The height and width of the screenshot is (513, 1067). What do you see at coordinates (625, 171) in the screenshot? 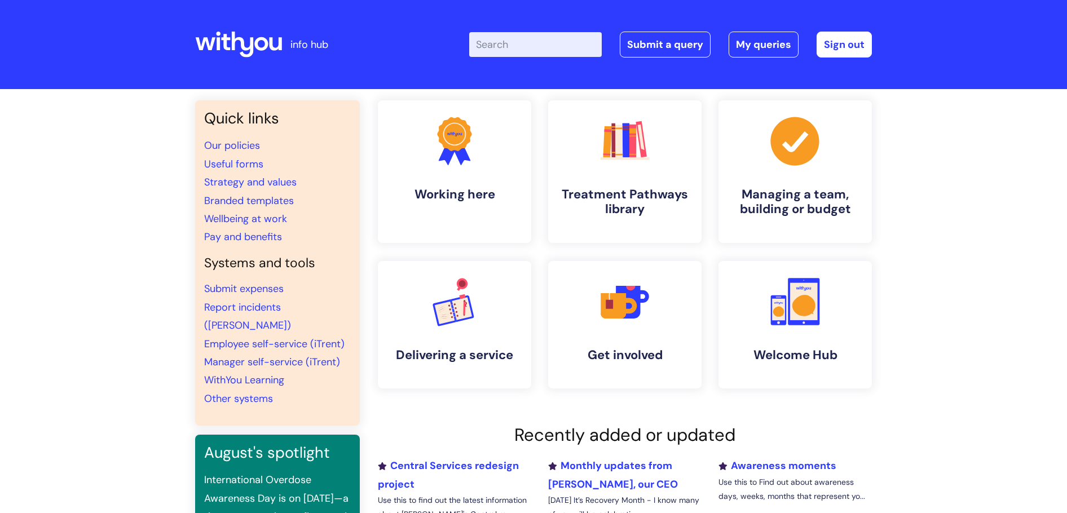
I see `a: Treatment Pathways library` at bounding box center [625, 171].